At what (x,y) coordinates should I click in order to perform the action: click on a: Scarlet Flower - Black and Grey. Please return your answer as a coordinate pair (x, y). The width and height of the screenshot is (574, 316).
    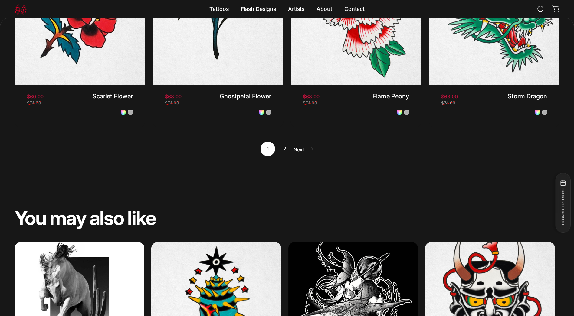
    Looking at the image, I should click on (130, 112).